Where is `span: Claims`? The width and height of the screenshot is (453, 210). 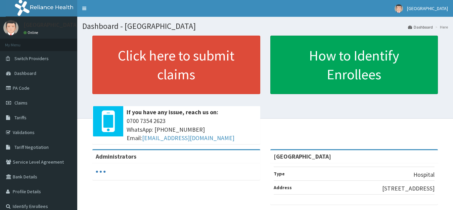 span: Claims is located at coordinates (21, 103).